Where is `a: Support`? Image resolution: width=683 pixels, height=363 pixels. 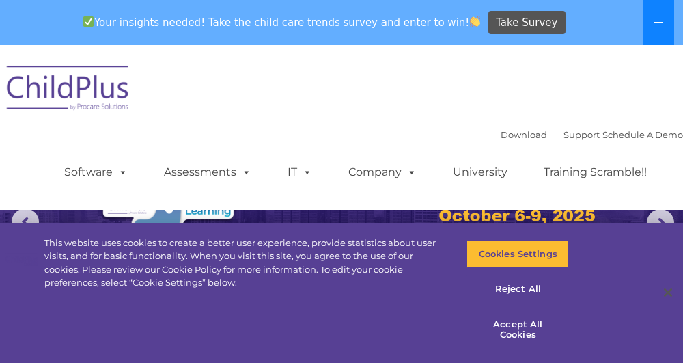 a: Support is located at coordinates (582, 135).